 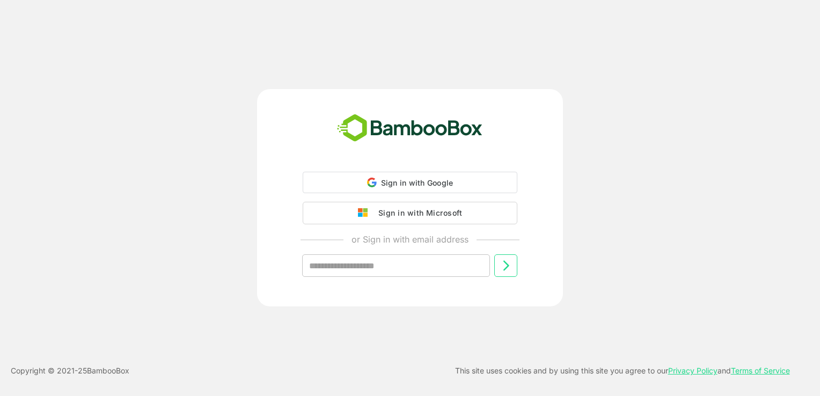 I want to click on img: bamboobox, so click(x=409, y=128).